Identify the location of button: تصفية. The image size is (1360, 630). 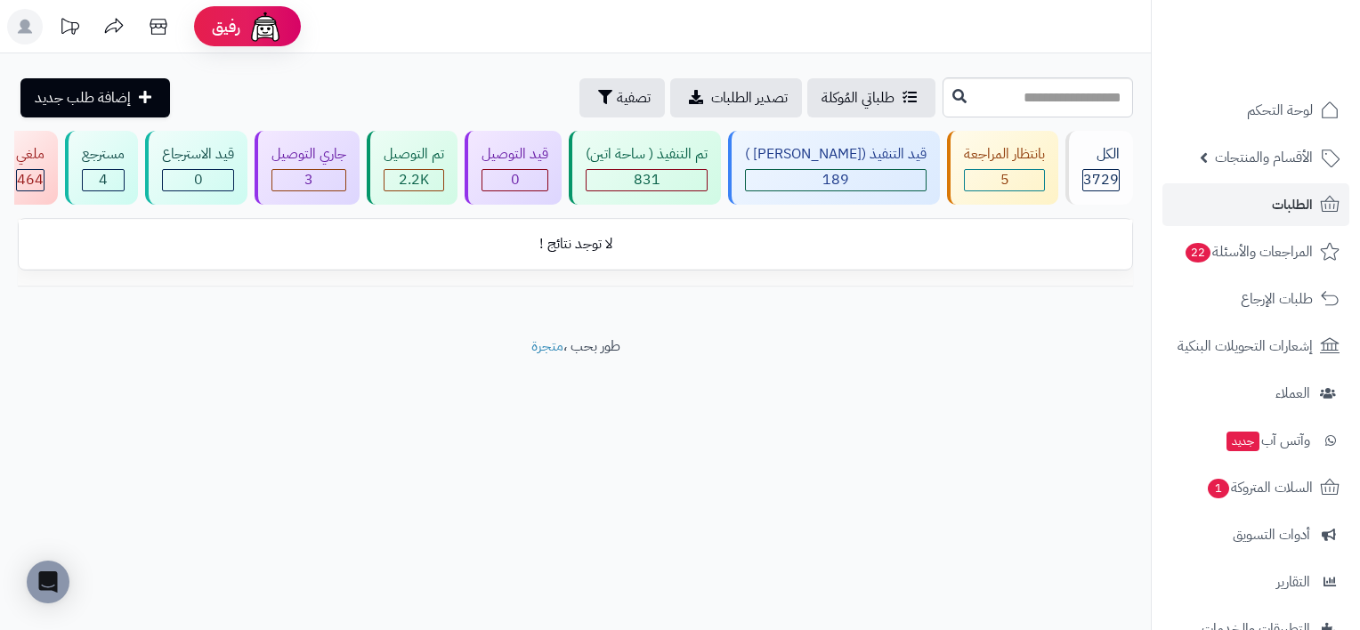
(622, 98).